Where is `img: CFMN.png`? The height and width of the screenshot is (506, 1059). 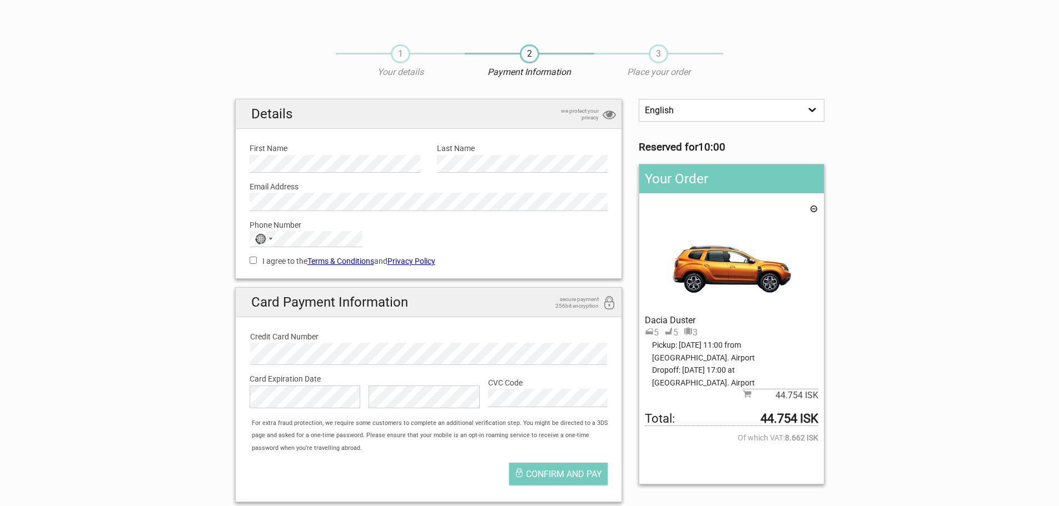
img: CFMN.png is located at coordinates (731, 265).